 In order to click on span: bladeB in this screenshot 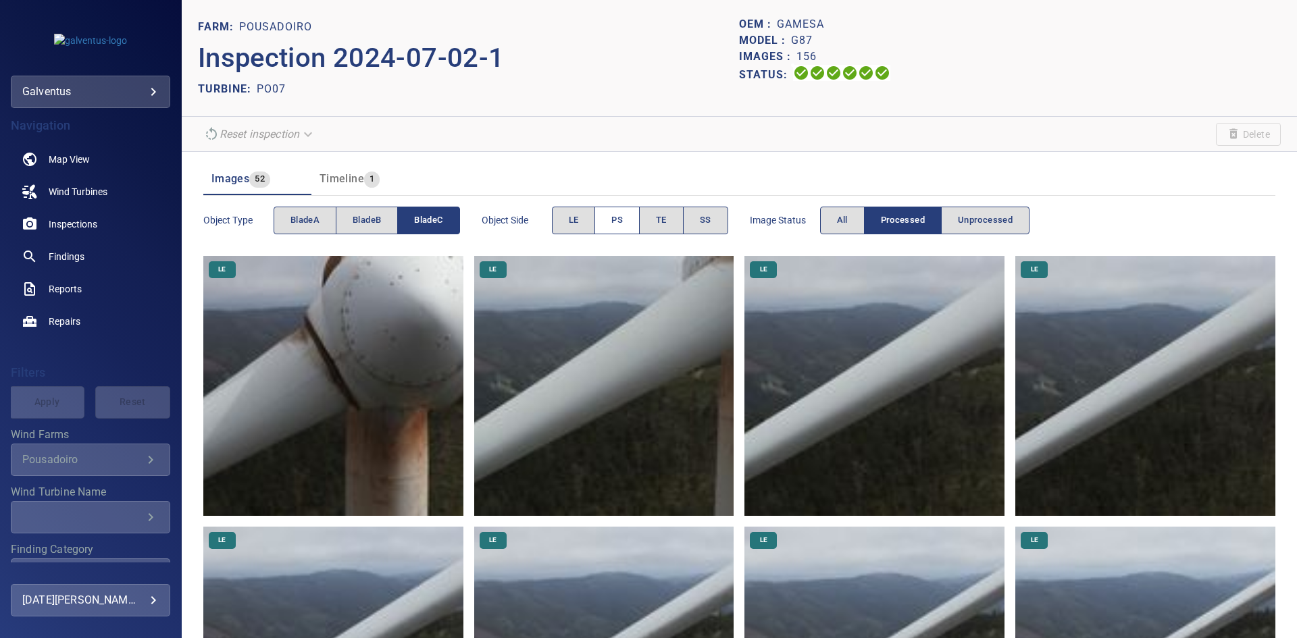, I will do `click(367, 220)`.